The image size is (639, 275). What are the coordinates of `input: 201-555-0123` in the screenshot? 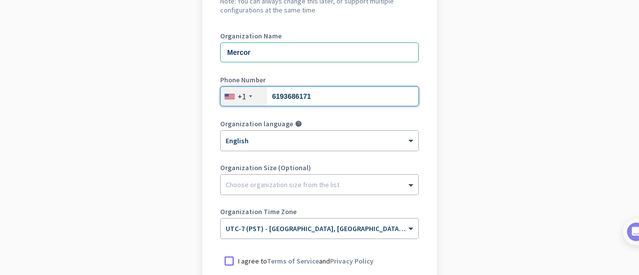 It's located at (320, 96).